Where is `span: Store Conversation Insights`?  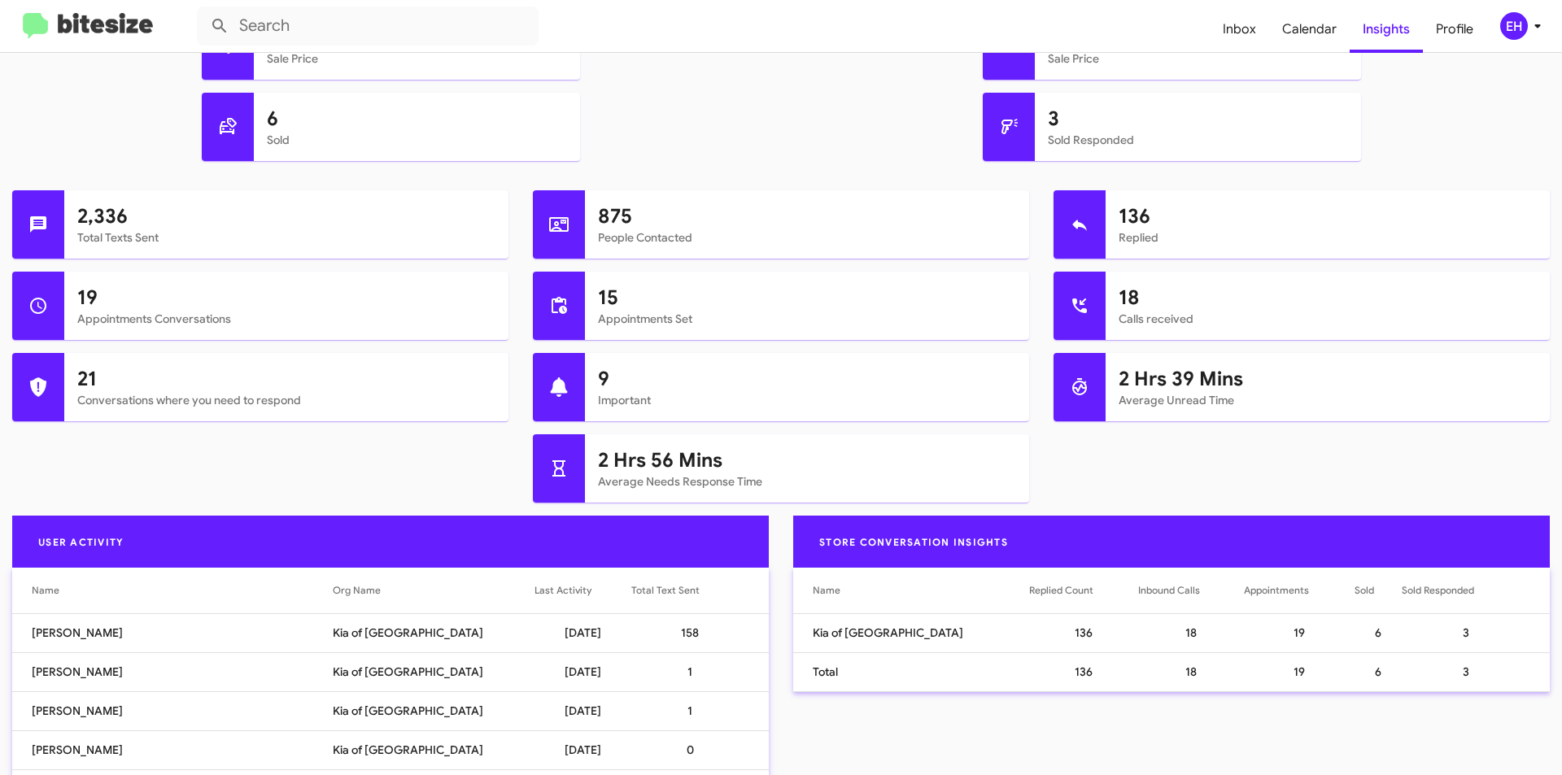
span: Store Conversation Insights is located at coordinates (914, 542).